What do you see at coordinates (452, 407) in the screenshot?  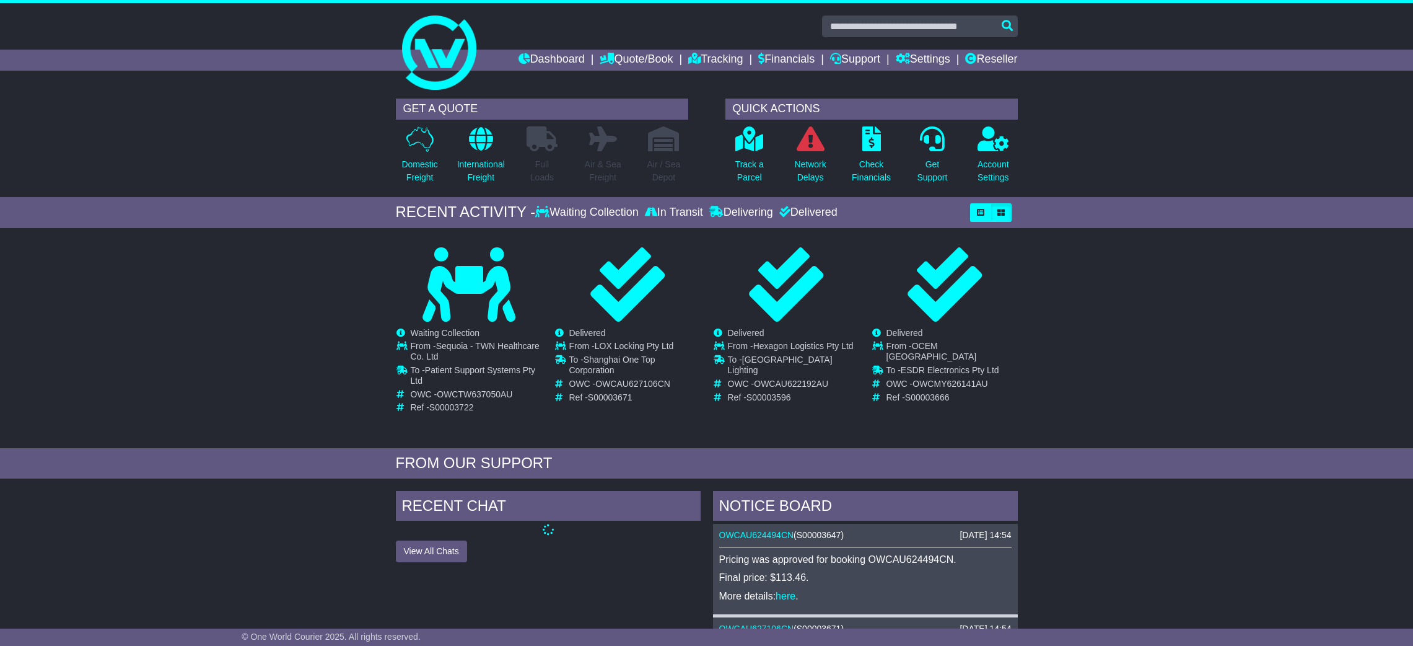 I see `span: S00003722` at bounding box center [452, 407].